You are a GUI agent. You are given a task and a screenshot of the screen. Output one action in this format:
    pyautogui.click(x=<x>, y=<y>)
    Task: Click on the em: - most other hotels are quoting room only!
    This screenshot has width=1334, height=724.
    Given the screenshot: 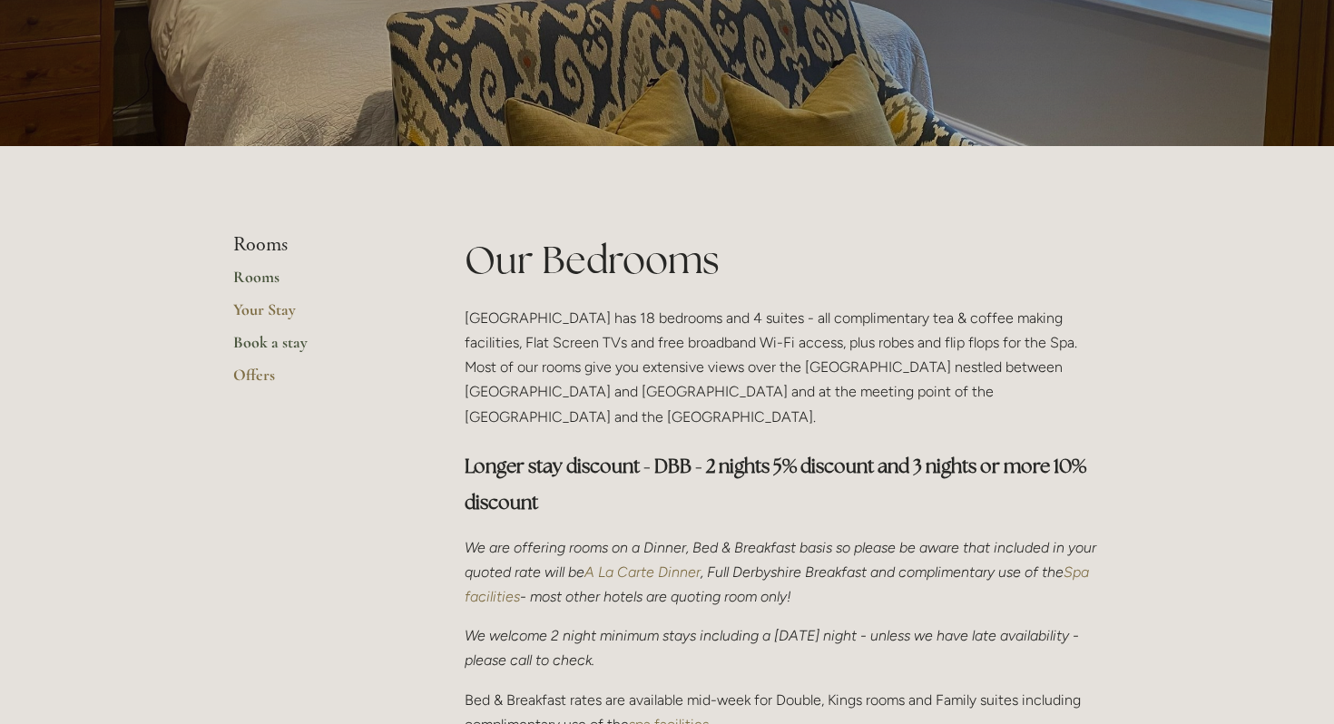 What is the action you would take?
    pyautogui.click(x=655, y=596)
    